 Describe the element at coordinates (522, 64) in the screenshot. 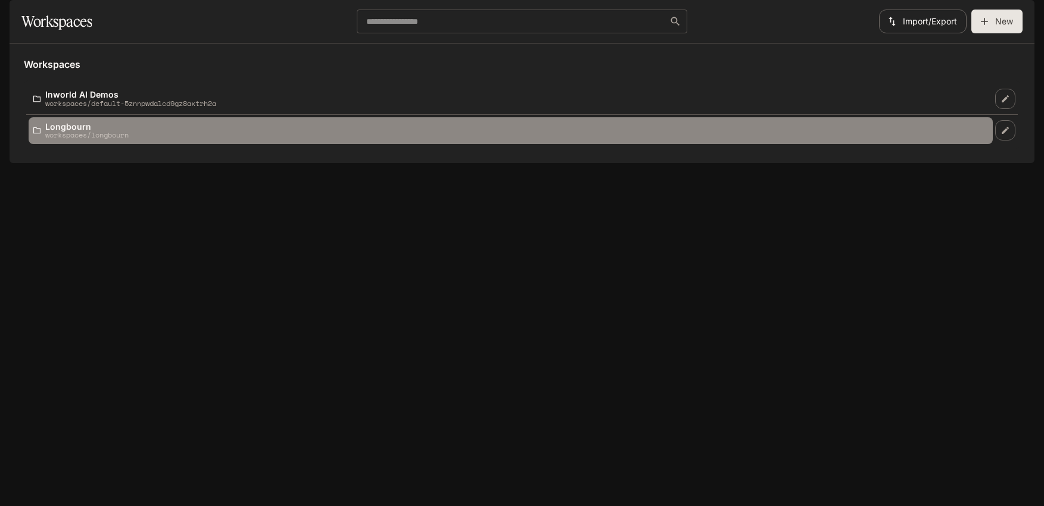

I see `h5: Workspaces` at that location.